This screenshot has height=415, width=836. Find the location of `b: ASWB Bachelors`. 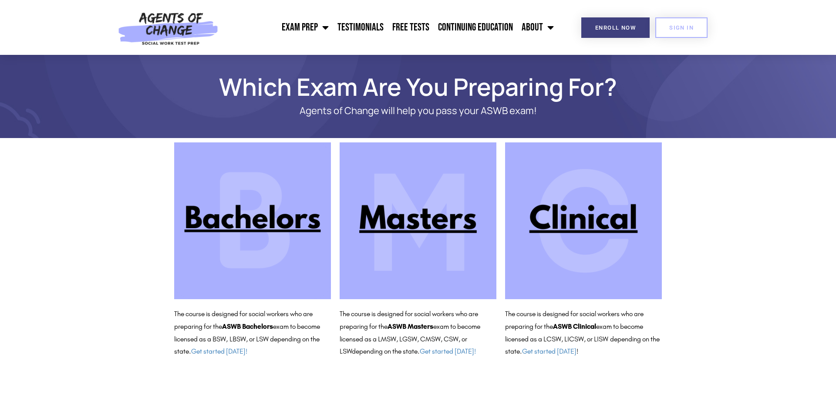

b: ASWB Bachelors is located at coordinates (247, 326).